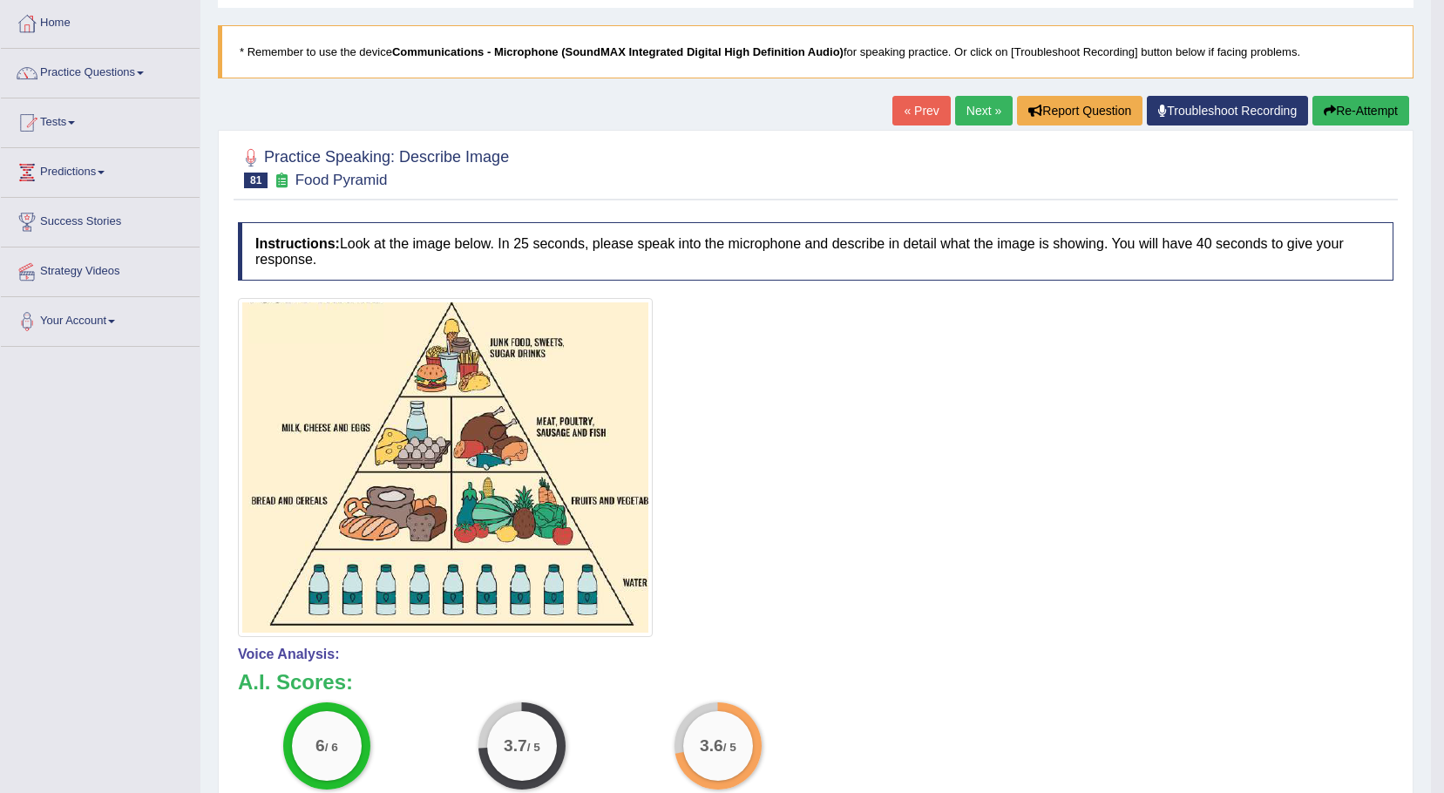  Describe the element at coordinates (373, 166) in the screenshot. I see `h2: Practice Speaking: Describe Image` at that location.